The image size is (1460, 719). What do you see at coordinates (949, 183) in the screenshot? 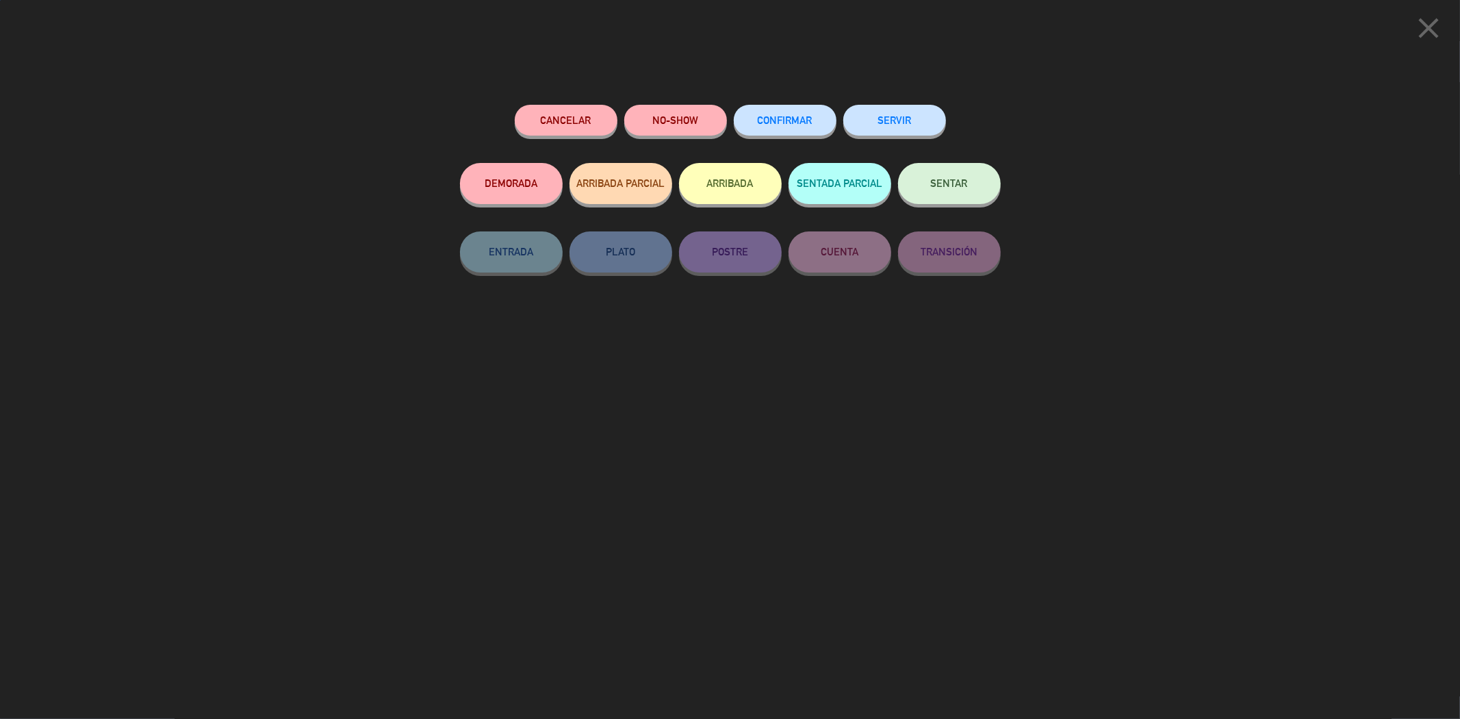
I see `button: SENTAR` at bounding box center [949, 183].